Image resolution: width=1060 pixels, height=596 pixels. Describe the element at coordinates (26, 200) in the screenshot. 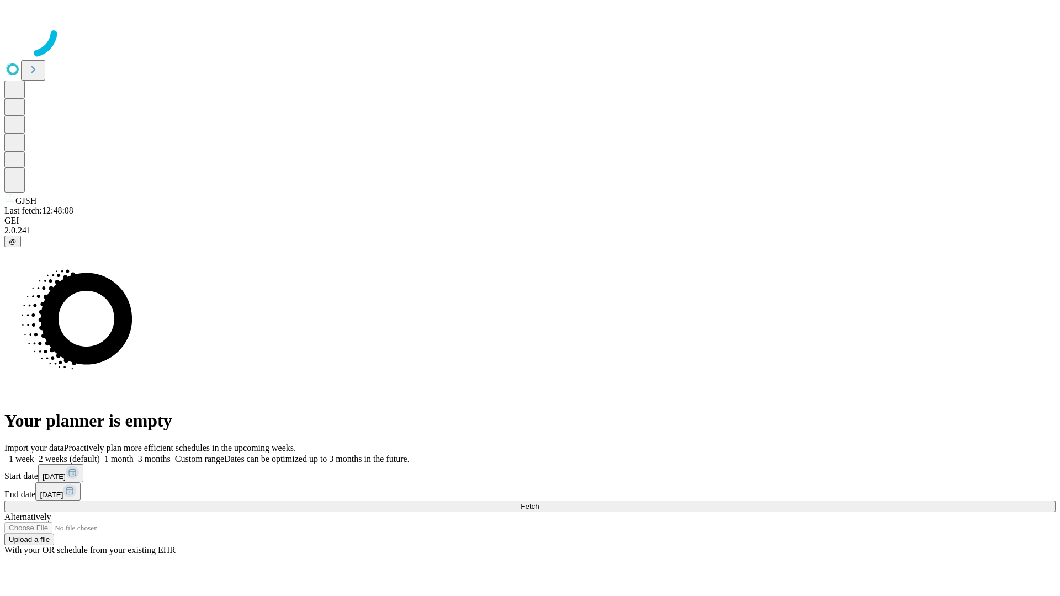

I see `span: GJSH` at that location.